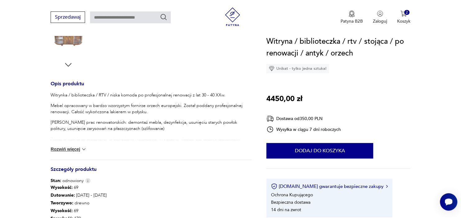 The width and height of the screenshot is (461, 218). Describe the element at coordinates (380, 17) in the screenshot. I see `button: Zaloguj` at that location.